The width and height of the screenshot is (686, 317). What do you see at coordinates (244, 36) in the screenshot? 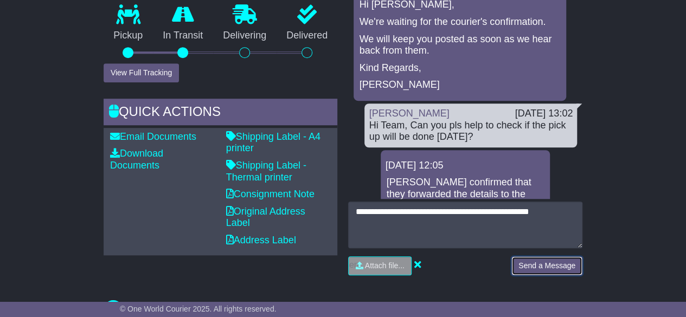
I see `p: Delivering` at bounding box center [244, 36].